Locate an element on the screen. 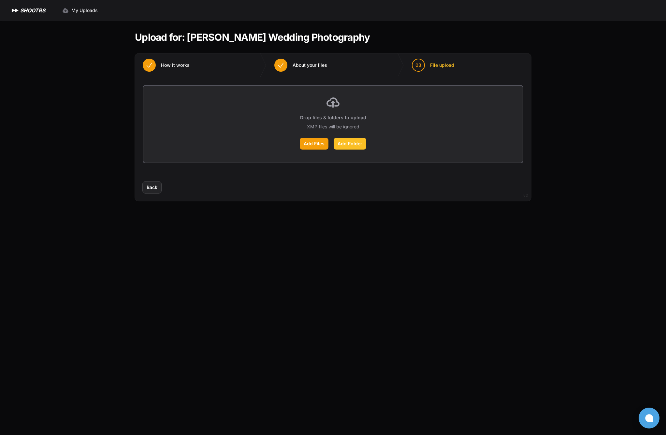  span: My Uploads is located at coordinates (84, 10).